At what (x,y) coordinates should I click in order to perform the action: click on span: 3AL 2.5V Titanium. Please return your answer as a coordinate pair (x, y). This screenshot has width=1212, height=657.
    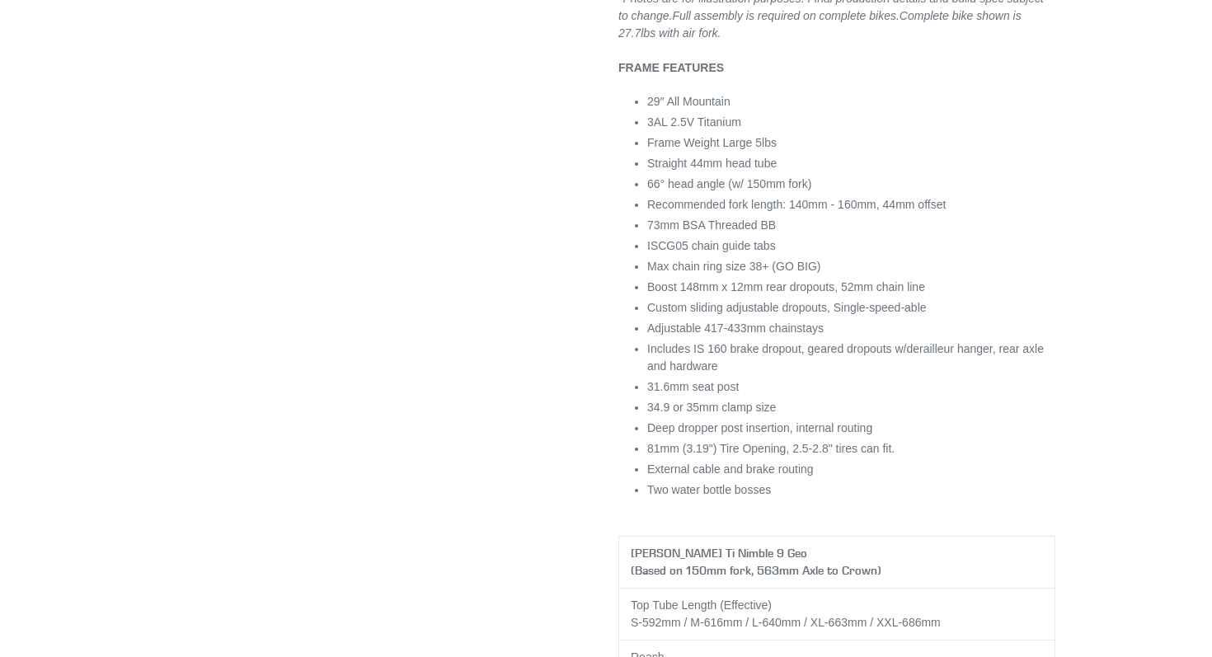
    Looking at the image, I should click on (694, 122).